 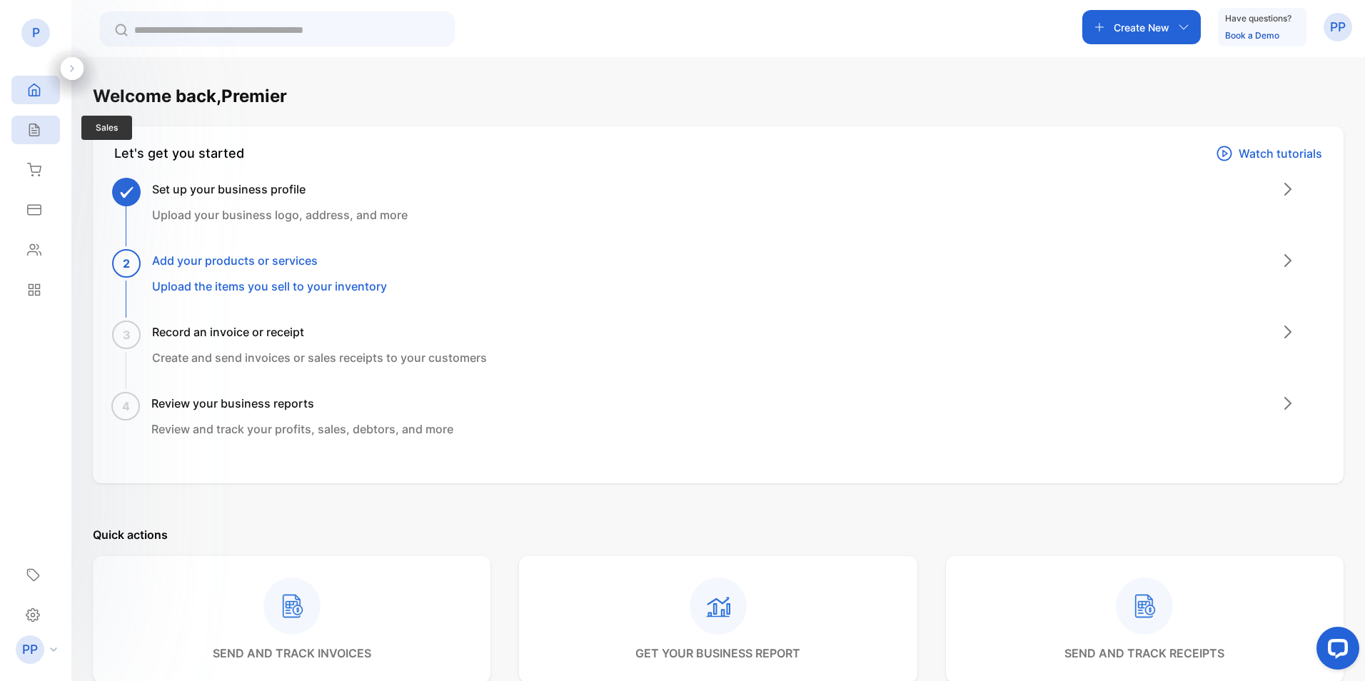 What do you see at coordinates (269, 286) in the screenshot?
I see `p: Upload the items you sell to your inventory` at bounding box center [269, 286].